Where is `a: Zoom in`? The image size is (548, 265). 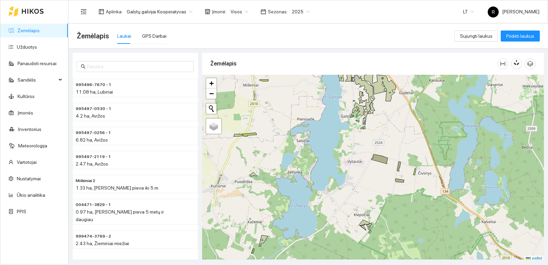
a: Zoom in is located at coordinates (211, 83).